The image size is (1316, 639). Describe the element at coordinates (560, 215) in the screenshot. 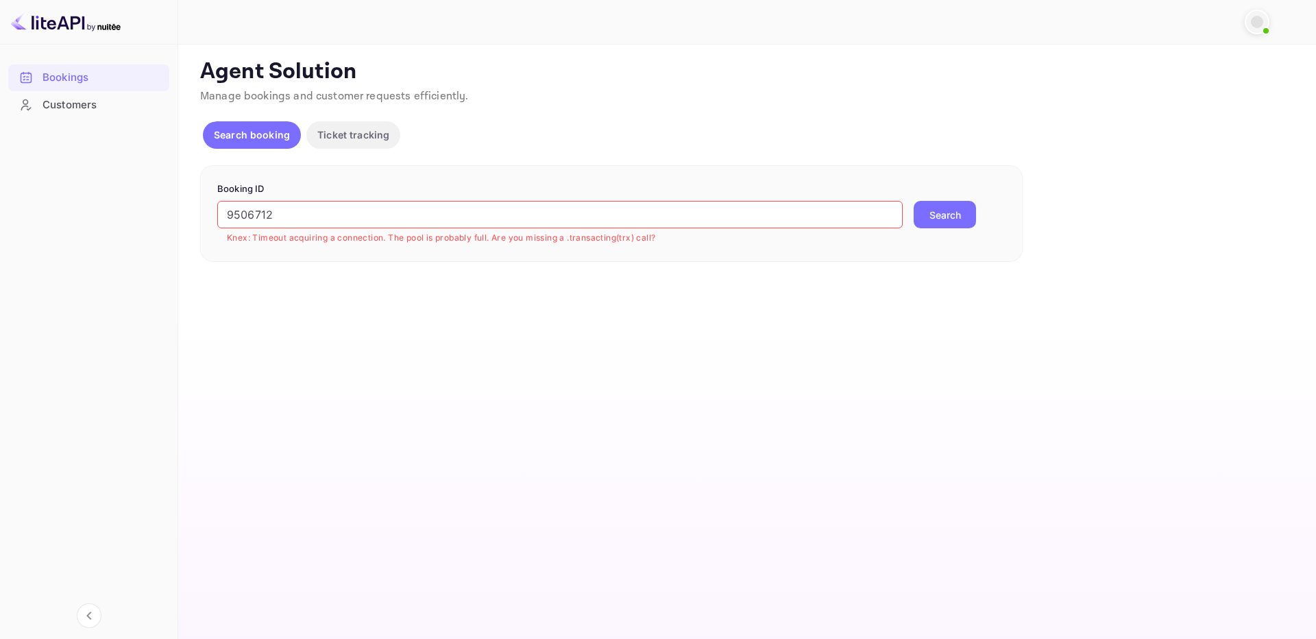

I see `input: Enter Booking ID (e.g., 63782194)` at that location.